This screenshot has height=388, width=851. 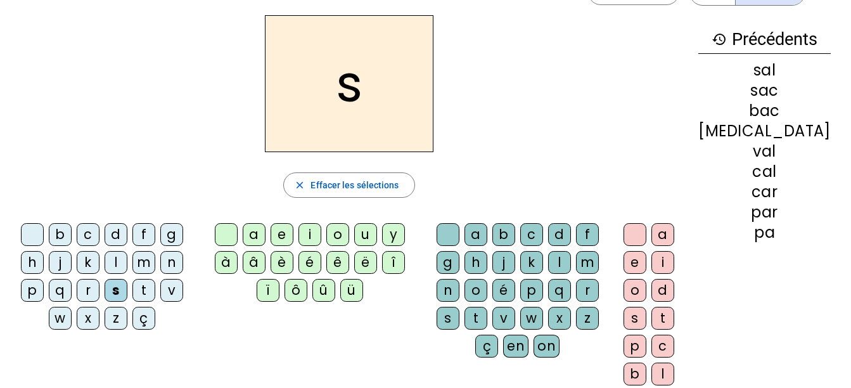 What do you see at coordinates (338, 262) in the screenshot?
I see `div: ê` at bounding box center [338, 262].